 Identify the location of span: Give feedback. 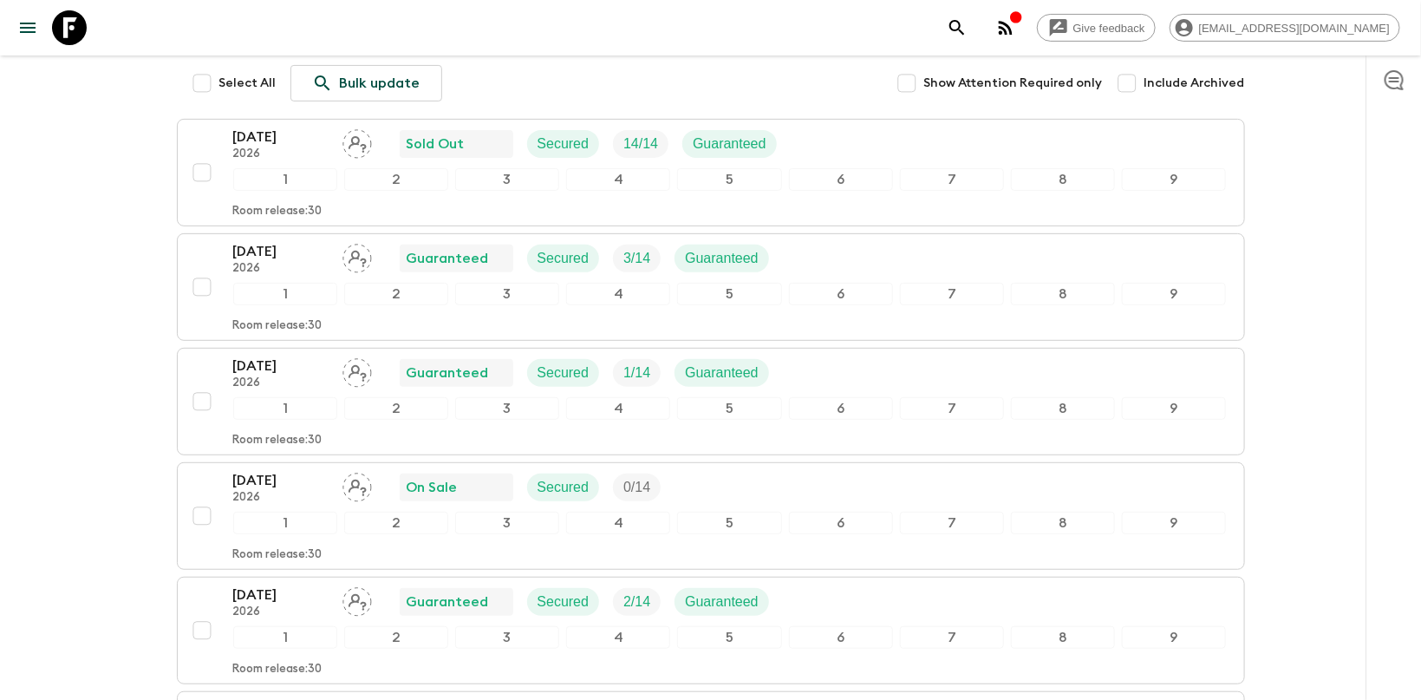
(1109, 28).